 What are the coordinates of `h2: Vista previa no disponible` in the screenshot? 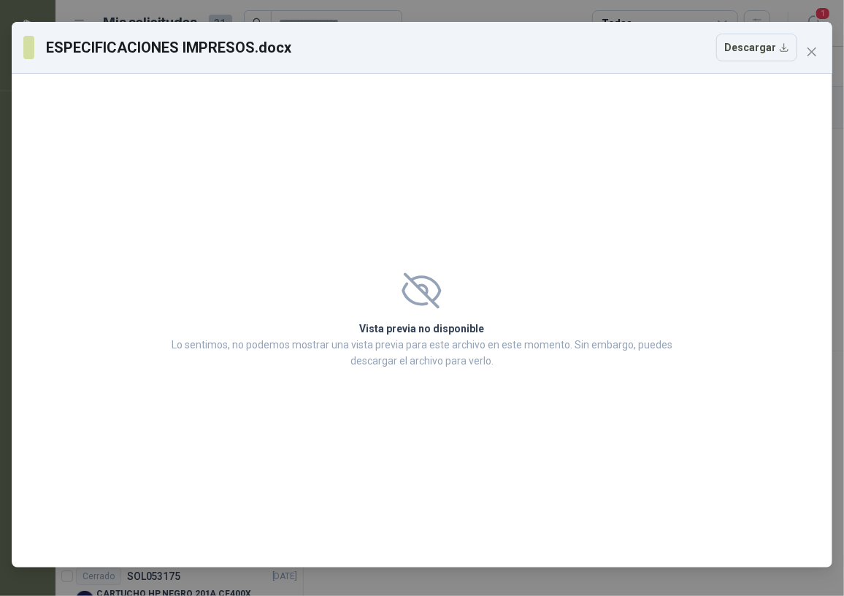 It's located at (422, 329).